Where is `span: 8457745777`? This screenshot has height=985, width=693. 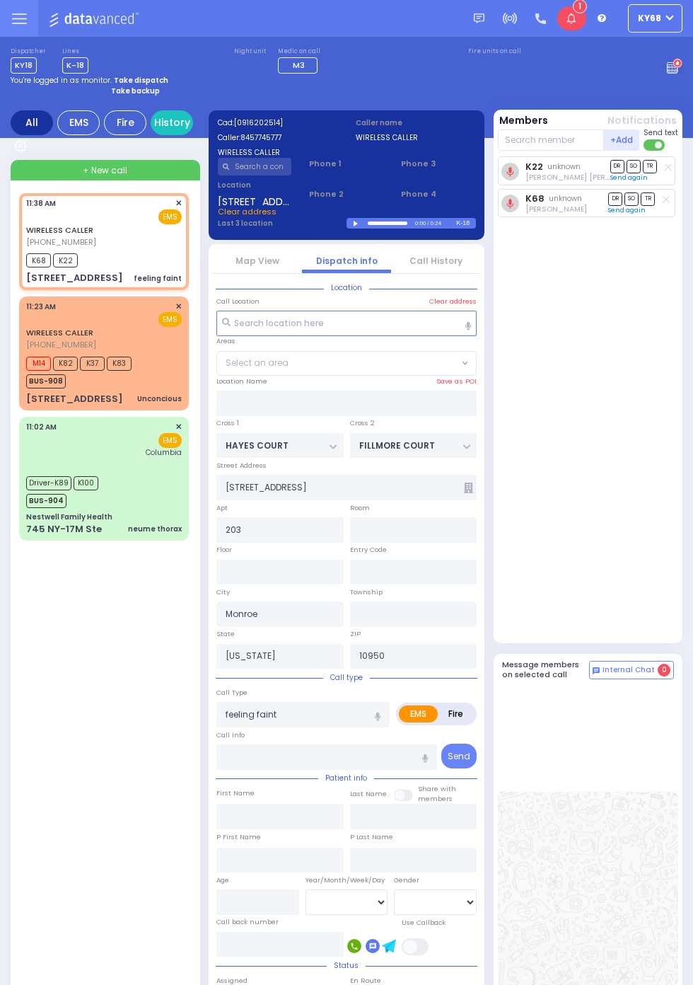
span: 8457745777 is located at coordinates (261, 137).